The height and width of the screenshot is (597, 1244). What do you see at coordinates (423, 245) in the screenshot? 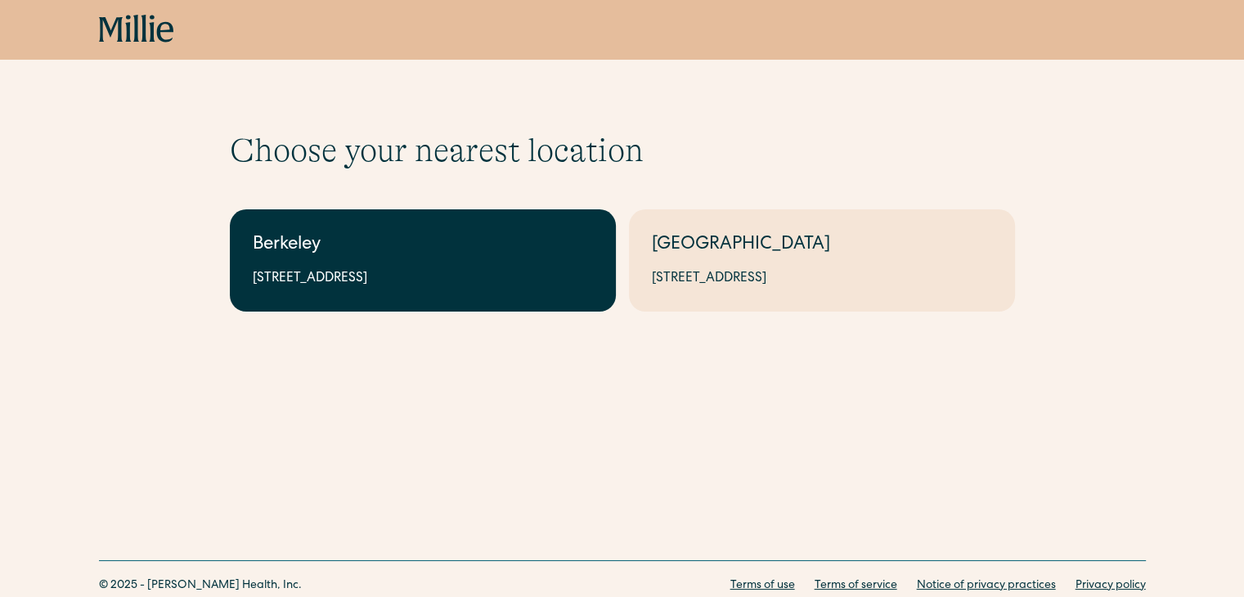
I see `div: Berkeley` at bounding box center [423, 245].